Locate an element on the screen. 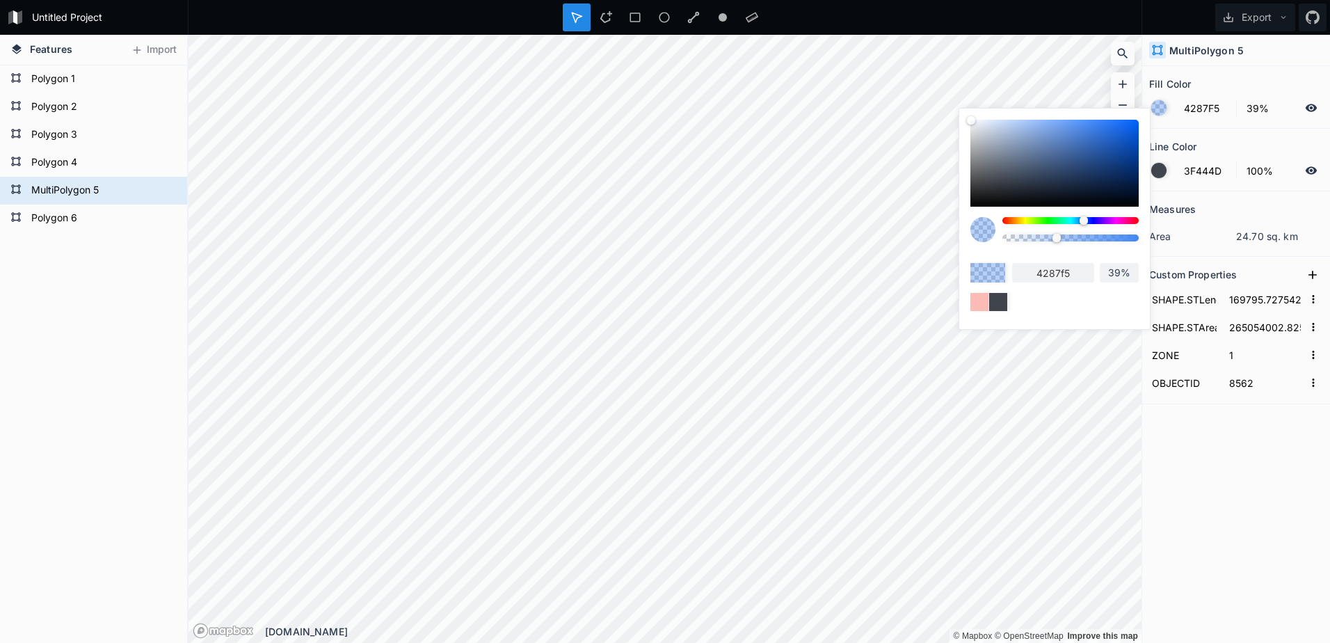  a: Mapbox is located at coordinates (972, 636).